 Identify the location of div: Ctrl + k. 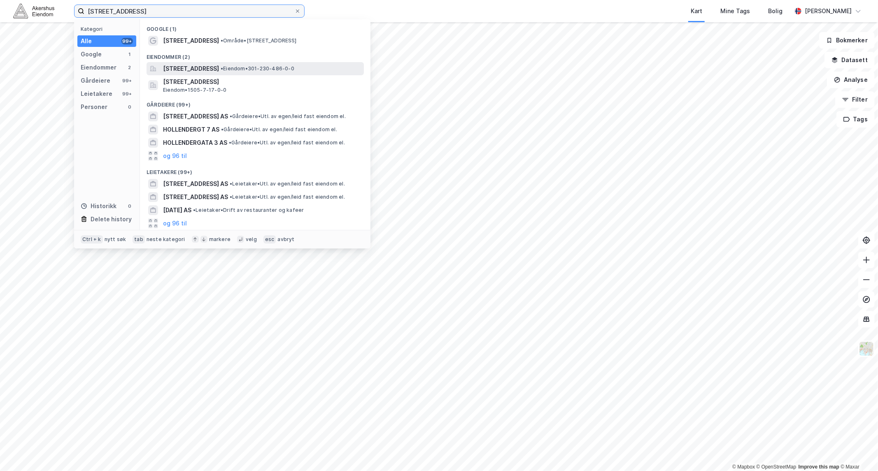
(92, 240).